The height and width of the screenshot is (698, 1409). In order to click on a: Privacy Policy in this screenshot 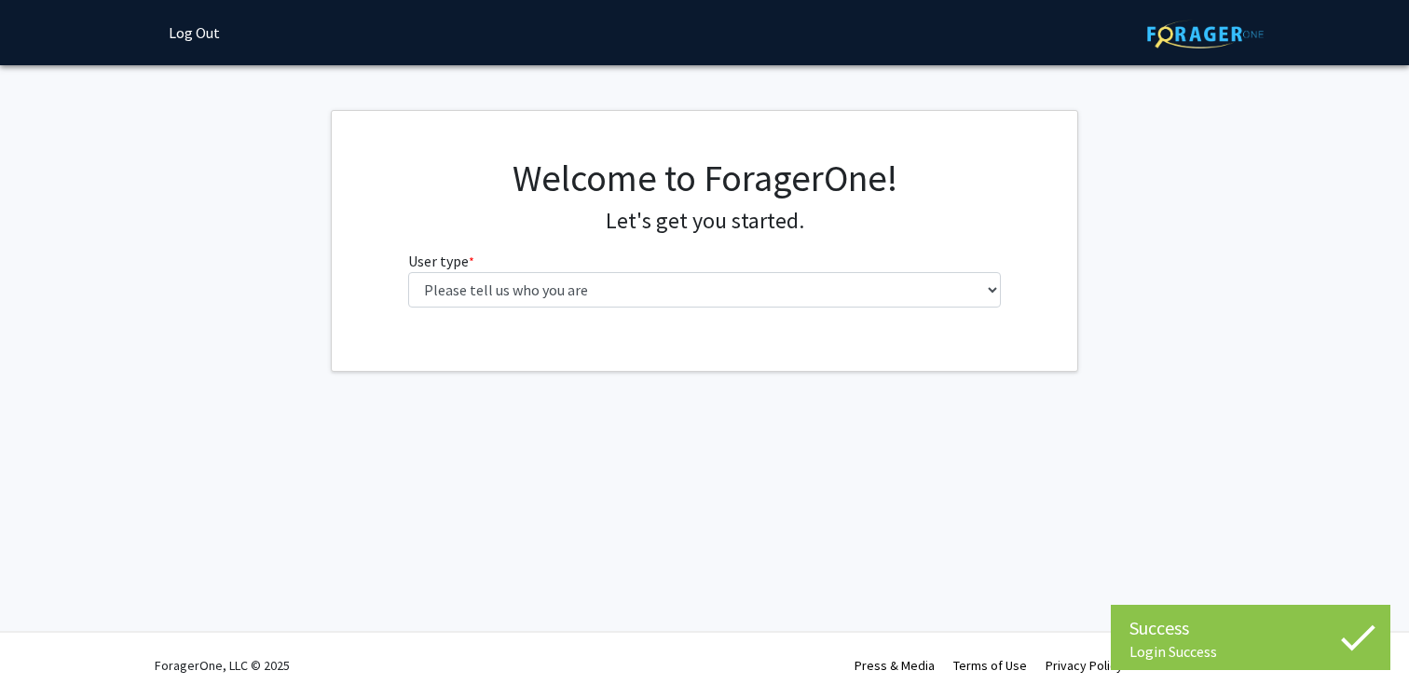, I will do `click(1084, 666)`.